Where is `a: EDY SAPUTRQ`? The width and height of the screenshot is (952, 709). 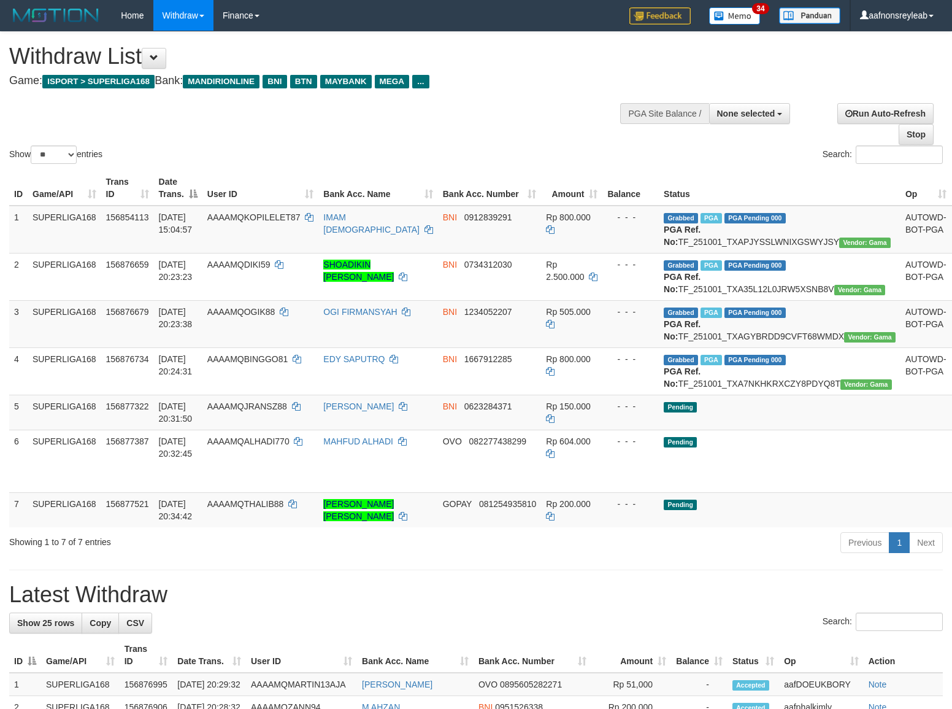 a: EDY SAPUTRQ is located at coordinates (354, 359).